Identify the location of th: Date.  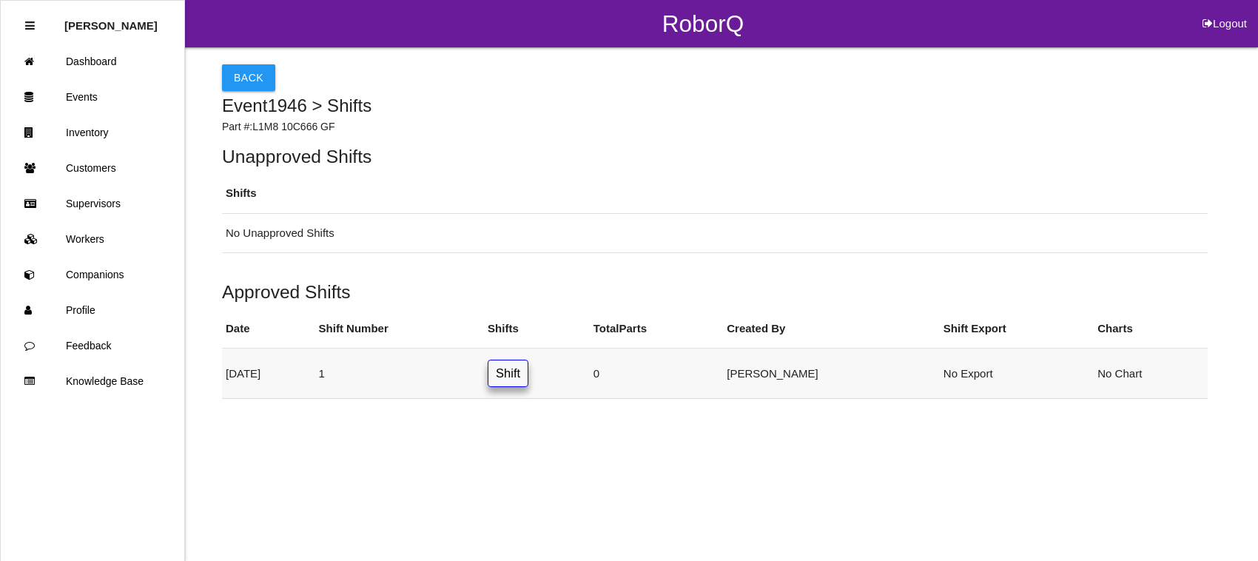
(269, 328).